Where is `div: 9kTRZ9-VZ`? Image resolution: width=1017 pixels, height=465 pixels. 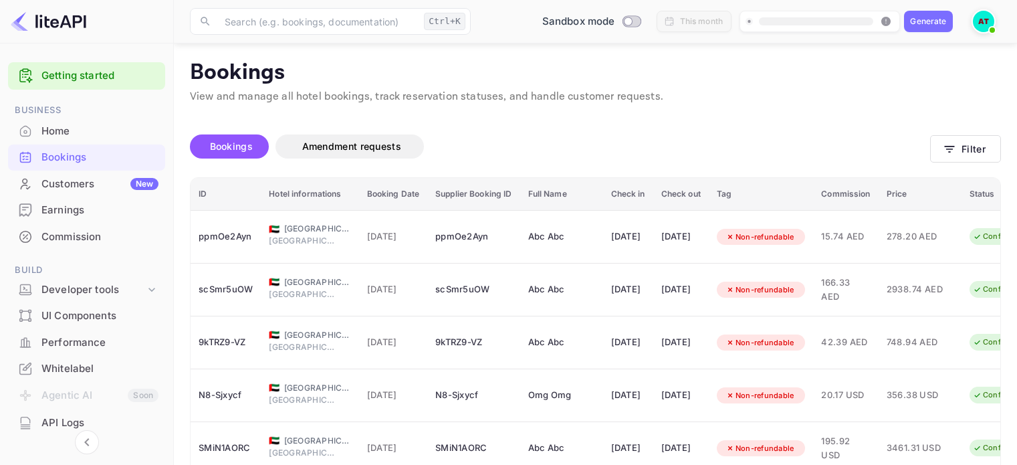
div: 9kTRZ9-VZ is located at coordinates (473, 342).